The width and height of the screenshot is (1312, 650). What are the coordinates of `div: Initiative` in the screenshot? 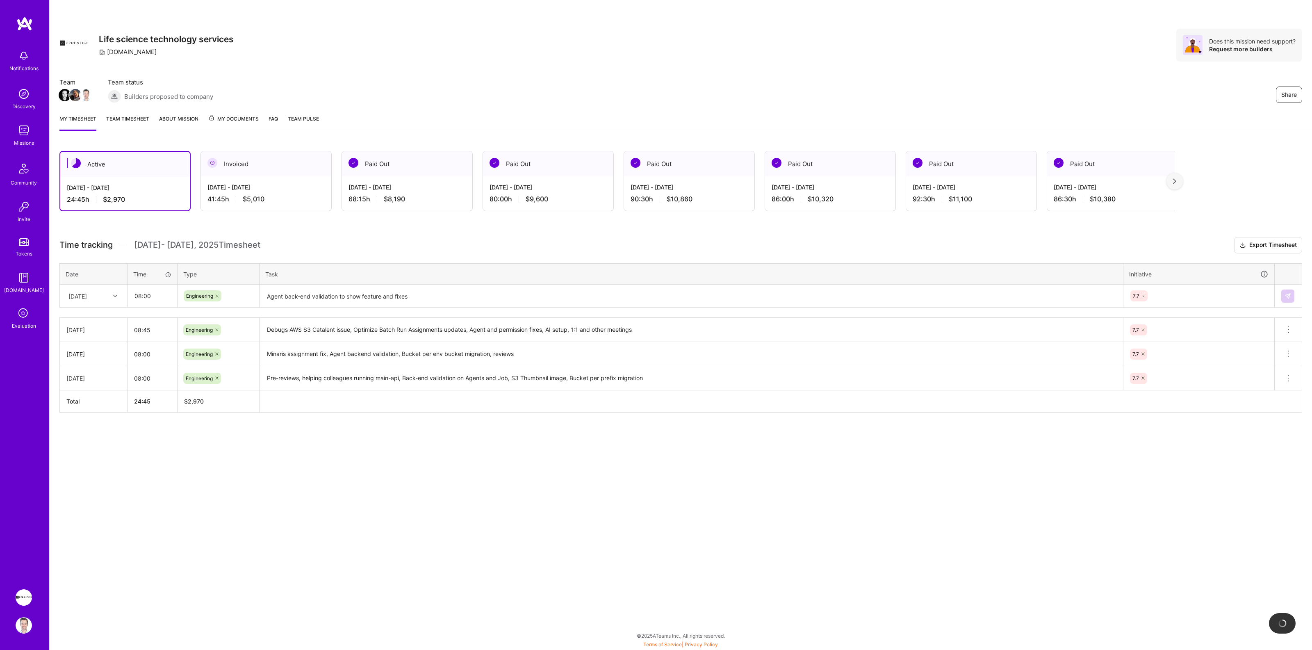 It's located at (1199, 274).